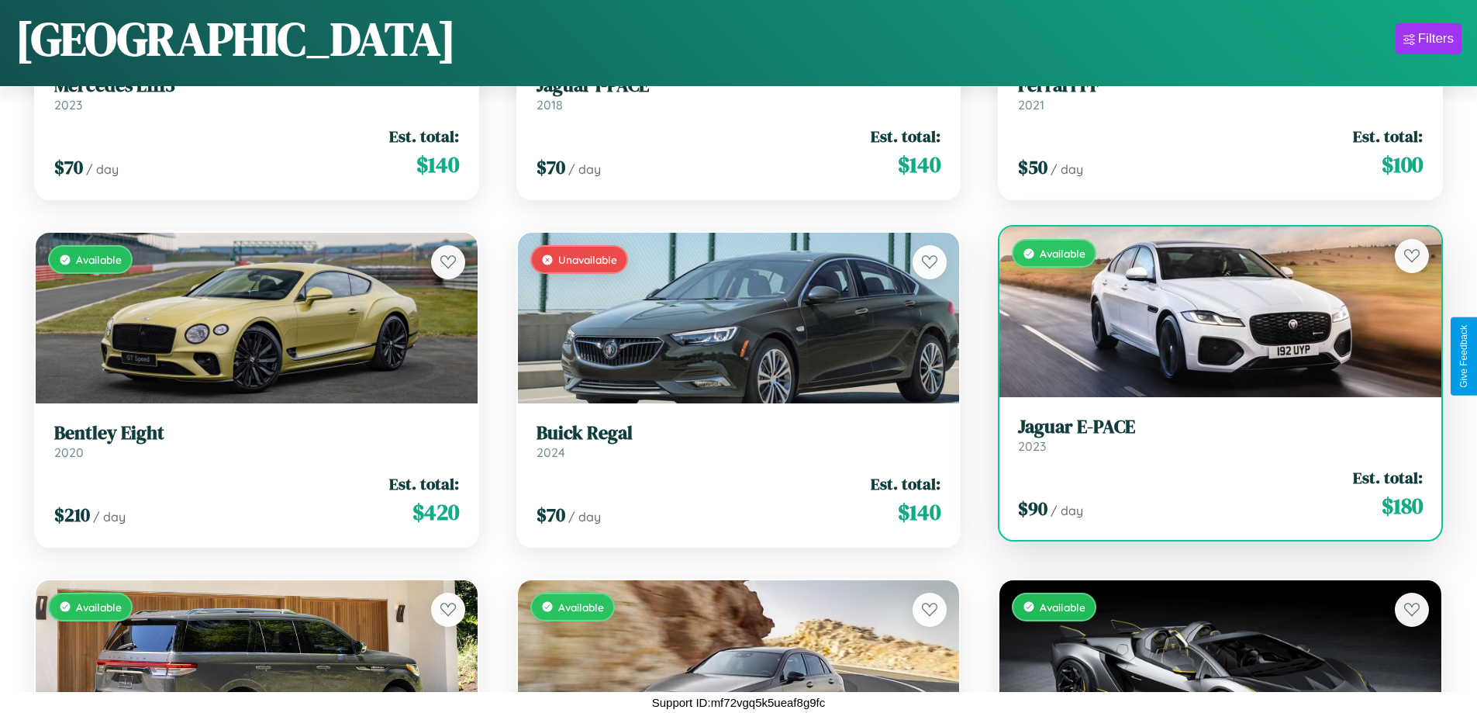  What do you see at coordinates (72, 514) in the screenshot?
I see `span: $ 210` at bounding box center [72, 514].